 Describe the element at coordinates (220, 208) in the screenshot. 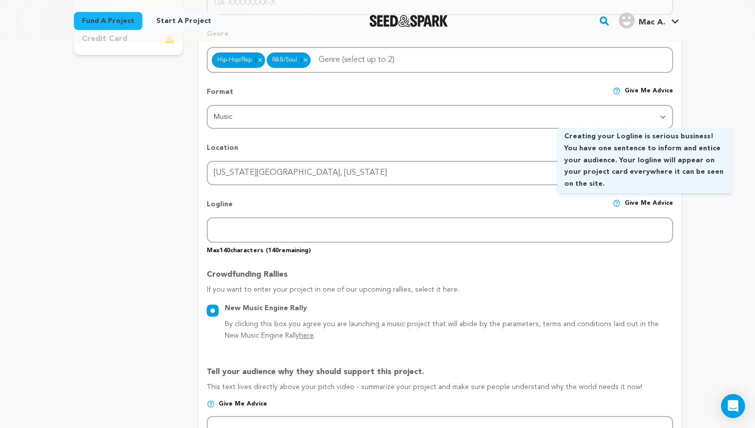

I see `p: Logline` at that location.